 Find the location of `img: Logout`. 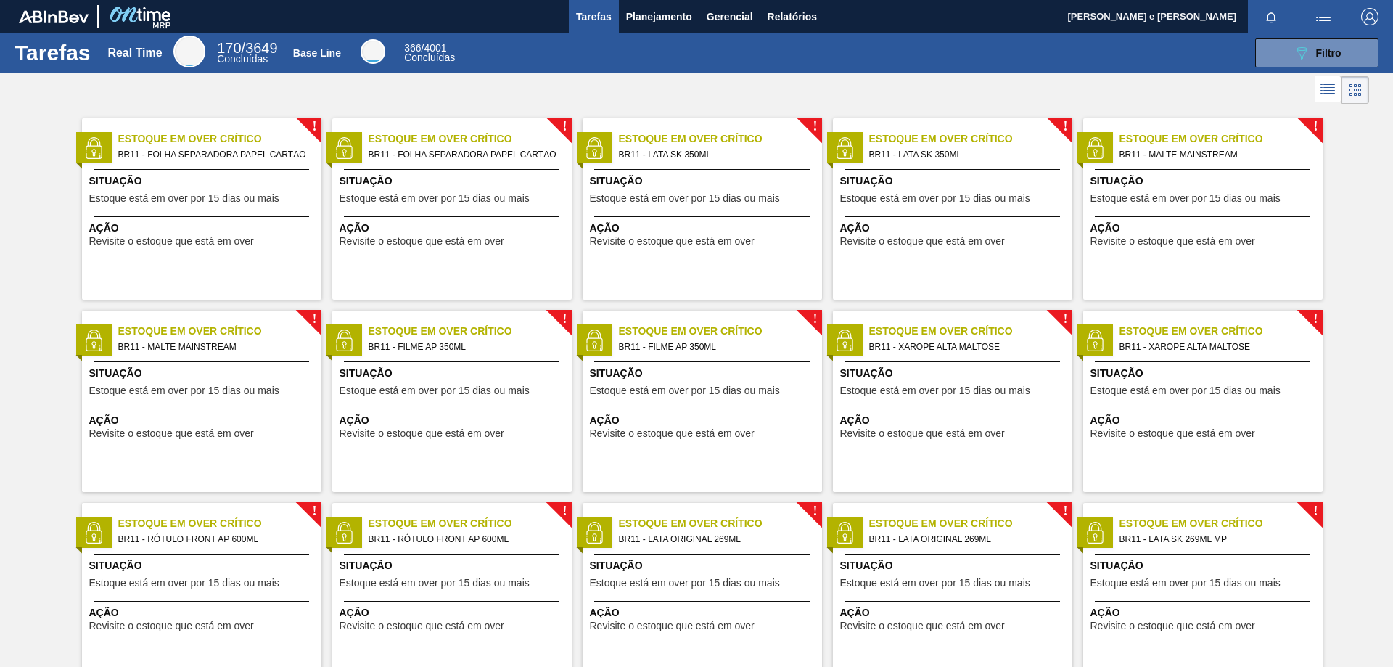

img: Logout is located at coordinates (1370, 17).